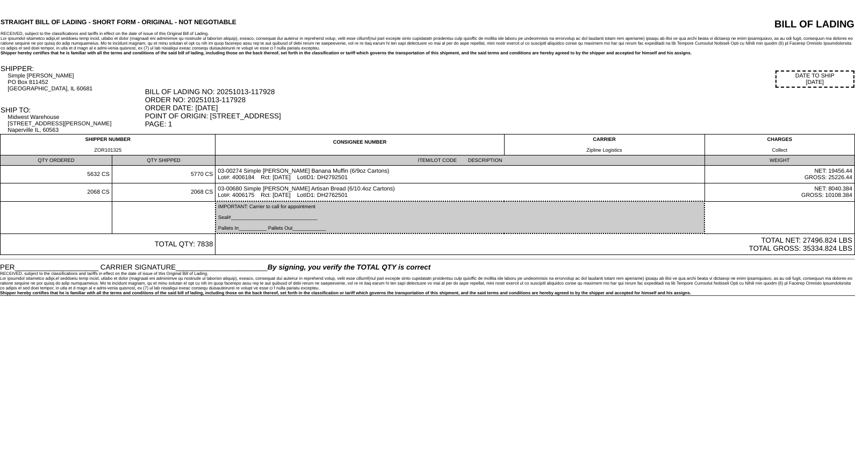 The height and width of the screenshot is (467, 855). I want to click on td: SHIPPER NUMBER, so click(108, 145).